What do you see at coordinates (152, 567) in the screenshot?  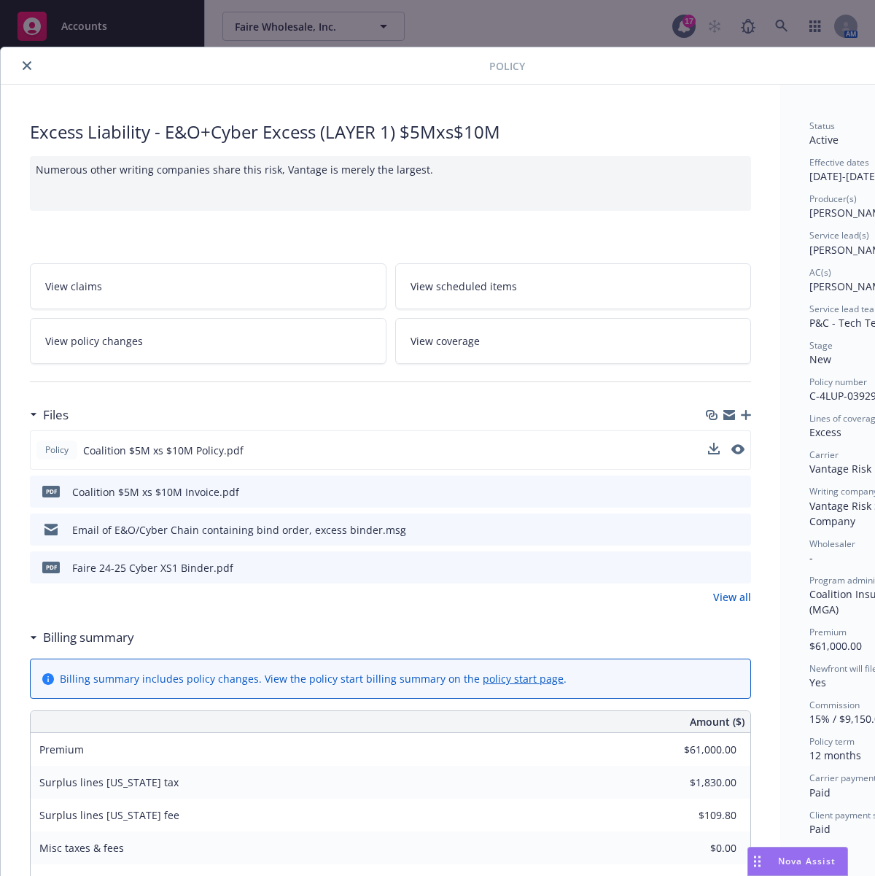 I see `div: Faire 24-25 Cyber XS1 Binder.pdf` at bounding box center [152, 567].